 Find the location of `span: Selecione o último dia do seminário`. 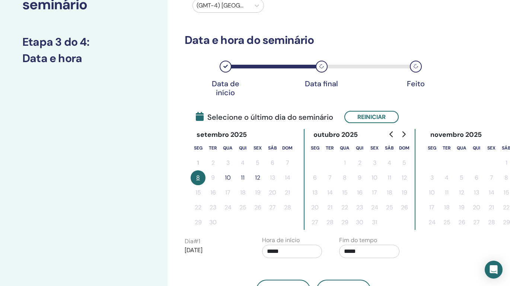

span: Selecione o último dia do seminário is located at coordinates (264, 117).